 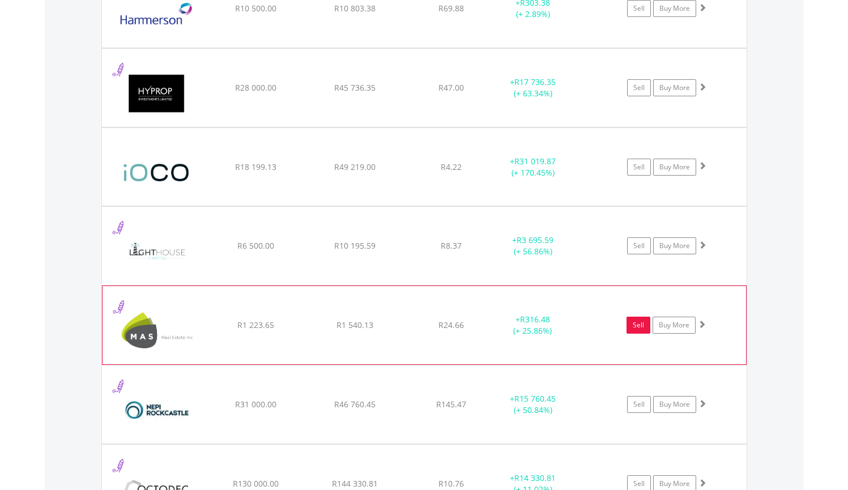 I want to click on span: R10 803.38, so click(x=355, y=8).